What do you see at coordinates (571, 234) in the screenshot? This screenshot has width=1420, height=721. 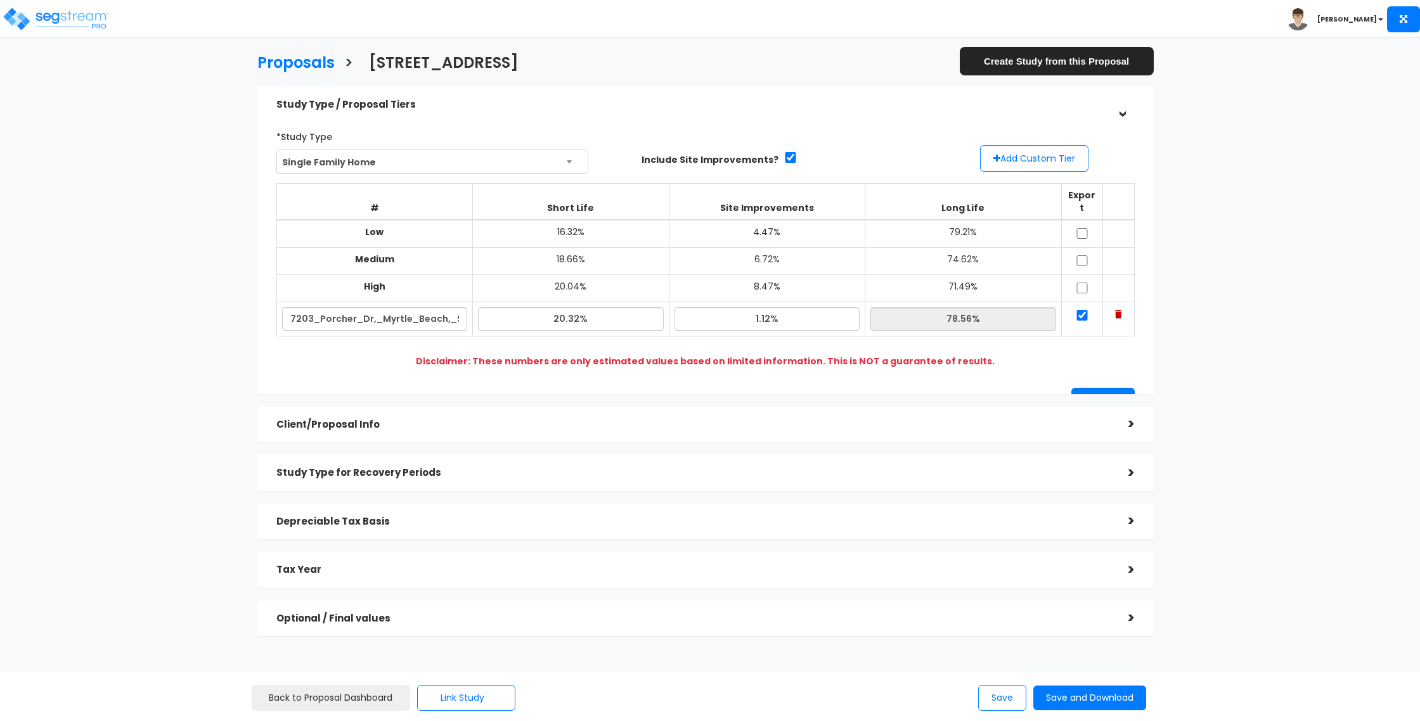 I see `td: 16.32%` at bounding box center [571, 234].